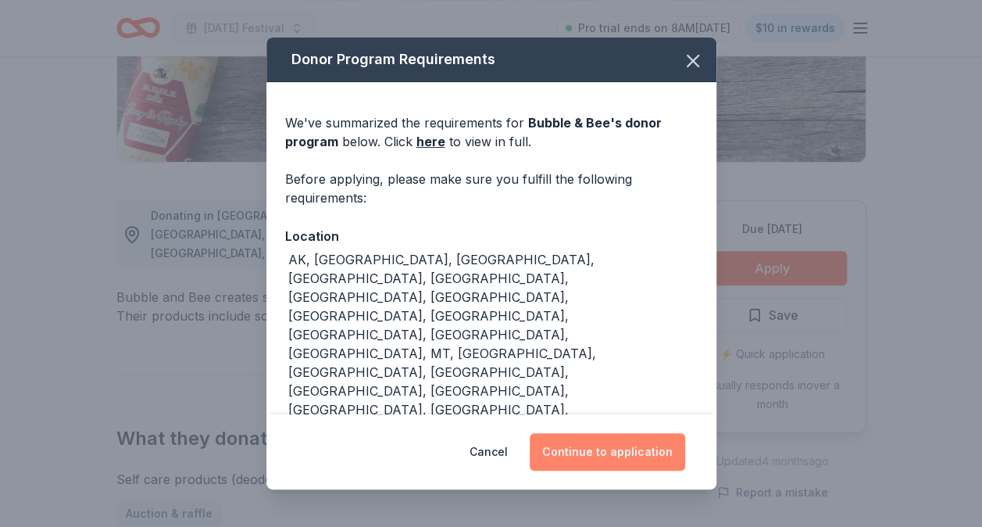  What do you see at coordinates (492, 236) in the screenshot?
I see `div: Location` at bounding box center [492, 236].